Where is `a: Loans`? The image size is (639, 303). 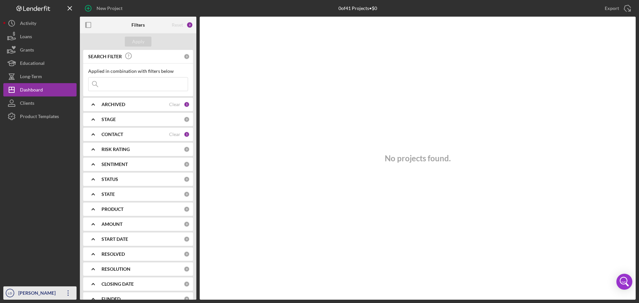
a: Loans is located at coordinates (40, 37).